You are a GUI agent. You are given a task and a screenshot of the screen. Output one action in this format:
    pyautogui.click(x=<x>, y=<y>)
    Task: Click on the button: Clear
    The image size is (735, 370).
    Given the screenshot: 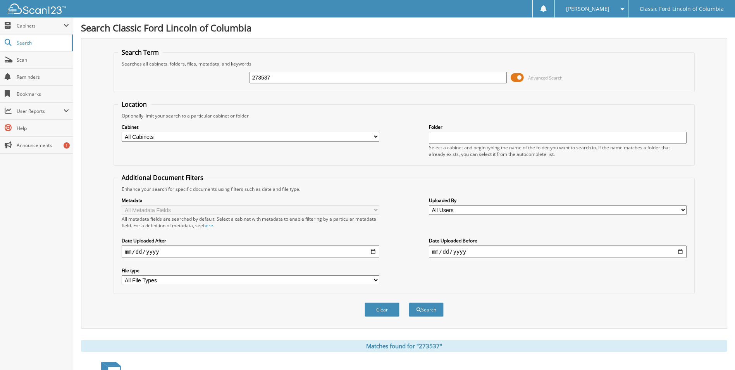 What is the action you would take?
    pyautogui.click(x=382, y=309)
    